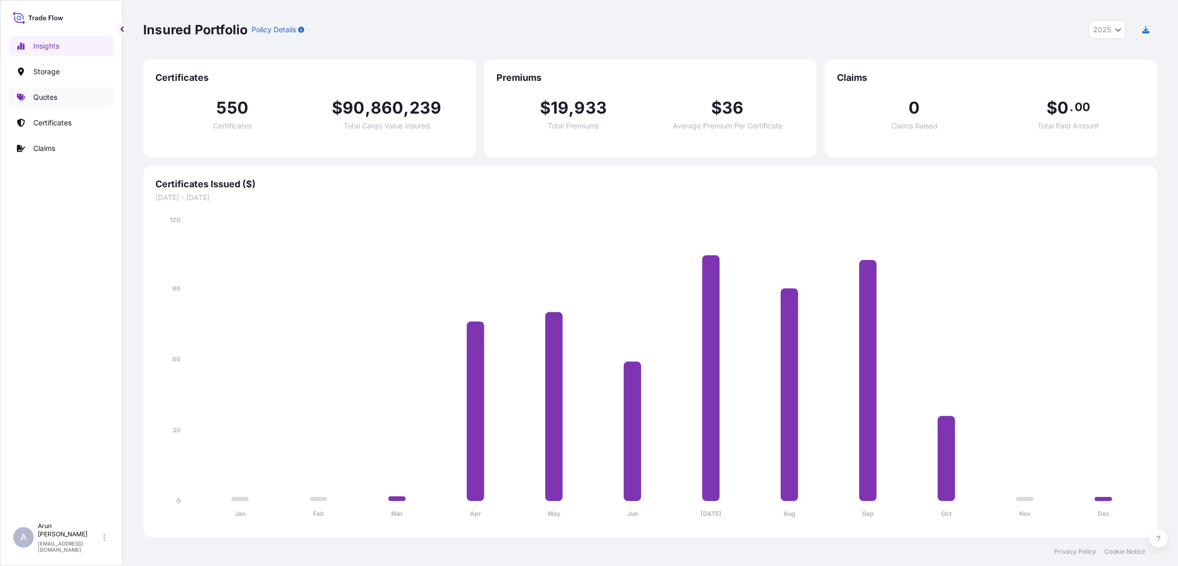  Describe the element at coordinates (633, 513) in the screenshot. I see `tspan: Jun` at that location.